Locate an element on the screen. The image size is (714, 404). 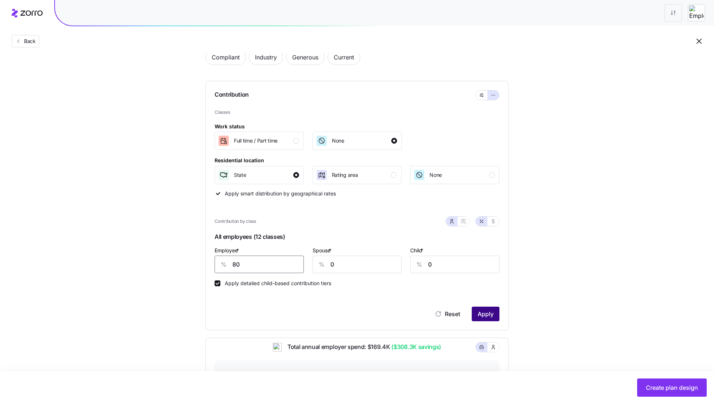
span: Rating area is located at coordinates (345, 175).